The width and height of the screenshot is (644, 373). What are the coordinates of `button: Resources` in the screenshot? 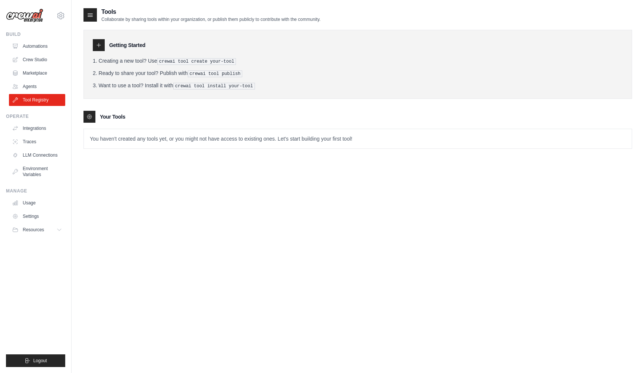 It's located at (37, 230).